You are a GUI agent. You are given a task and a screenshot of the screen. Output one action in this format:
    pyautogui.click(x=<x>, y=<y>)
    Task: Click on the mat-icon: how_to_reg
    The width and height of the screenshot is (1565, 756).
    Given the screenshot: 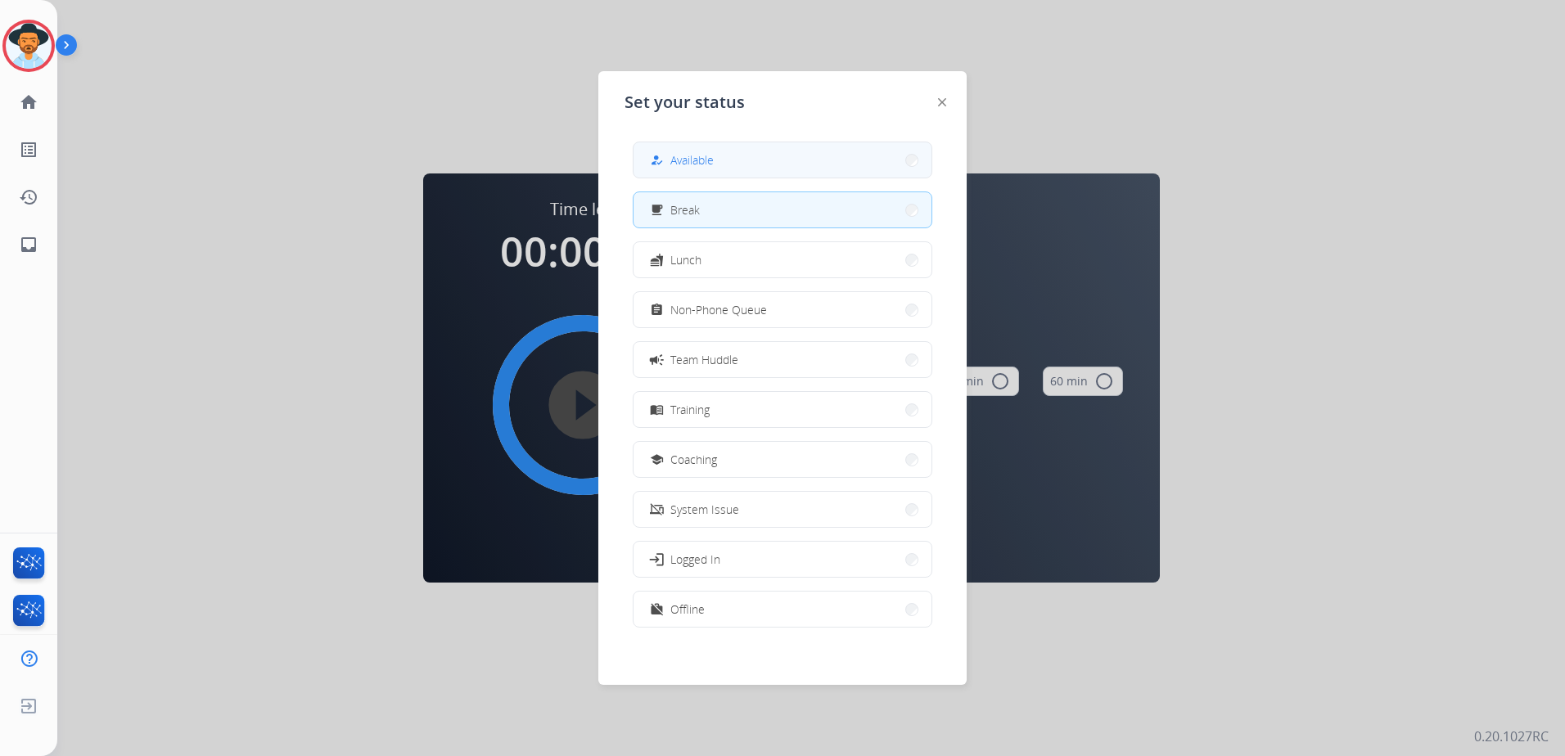 What is the action you would take?
    pyautogui.click(x=656, y=160)
    